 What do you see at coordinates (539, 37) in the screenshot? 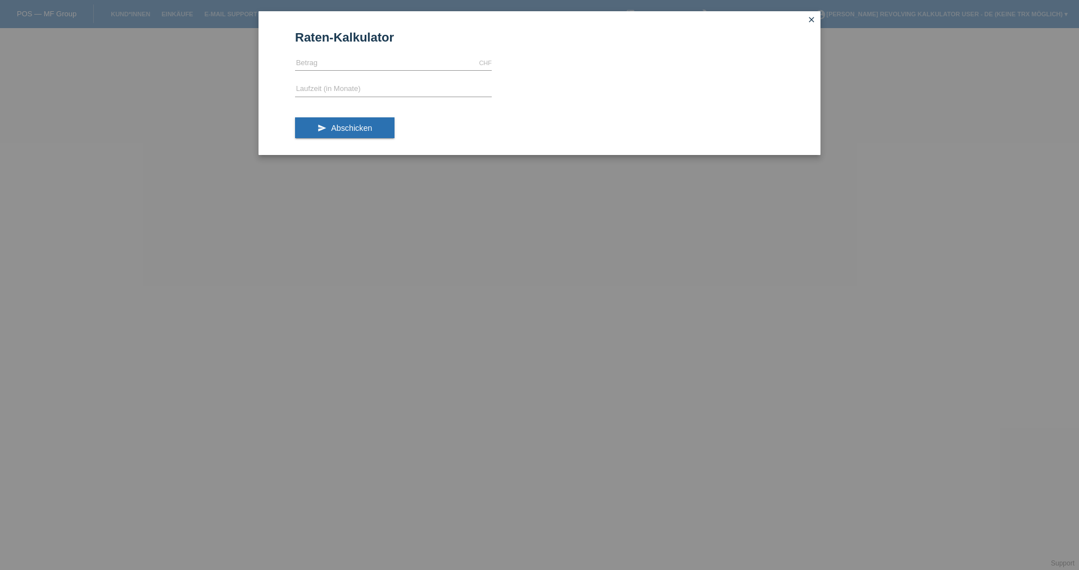
I see `h1: Raten-Kalkulator` at bounding box center [539, 37].